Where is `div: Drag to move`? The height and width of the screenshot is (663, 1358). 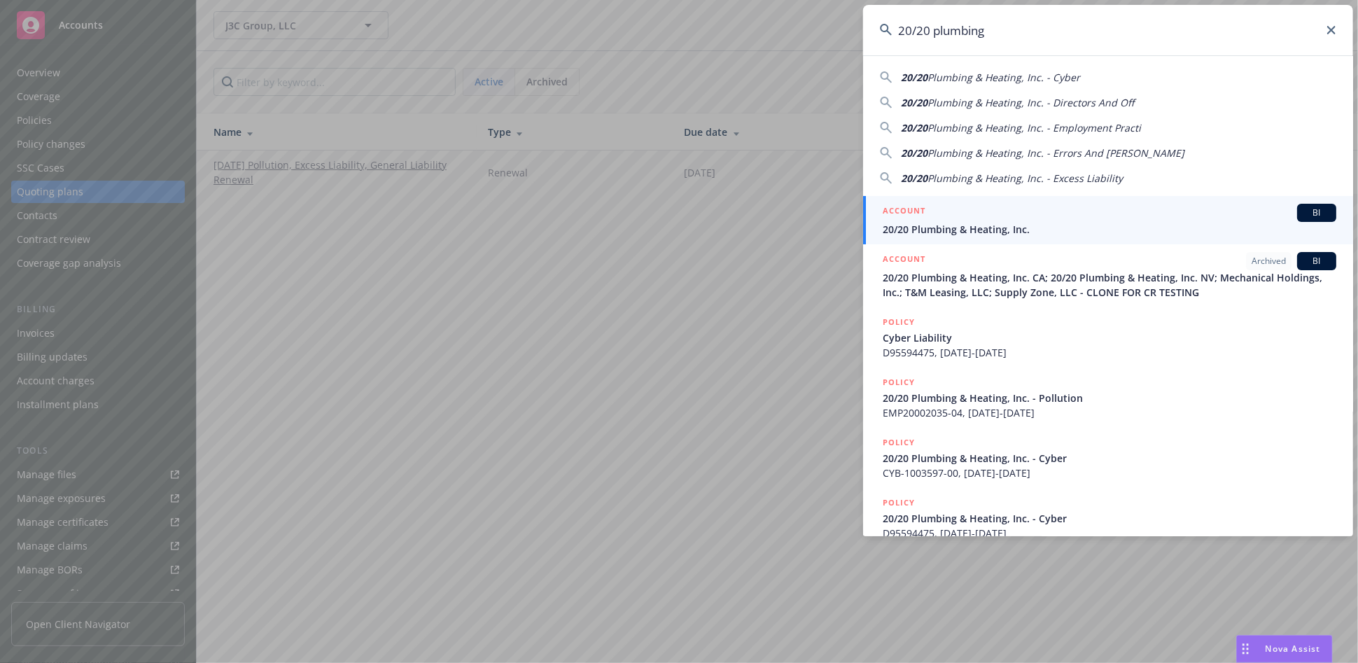
div: Drag to move is located at coordinates (1246, 649).